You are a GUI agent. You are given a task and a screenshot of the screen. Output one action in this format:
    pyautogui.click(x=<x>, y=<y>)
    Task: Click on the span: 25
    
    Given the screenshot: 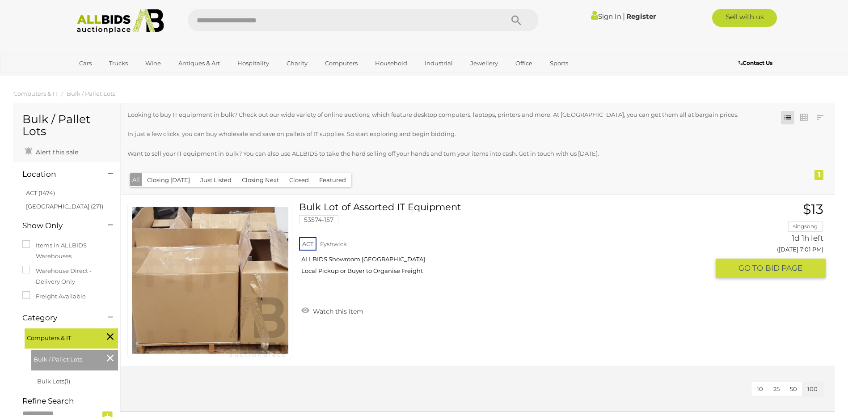 What is the action you would take?
    pyautogui.click(x=776, y=388)
    